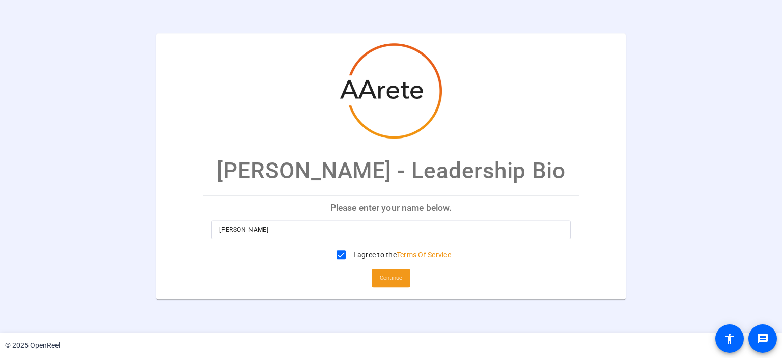 Image resolution: width=782 pixels, height=358 pixels. Describe the element at coordinates (401, 255) in the screenshot. I see `label: I agree to the` at that location.